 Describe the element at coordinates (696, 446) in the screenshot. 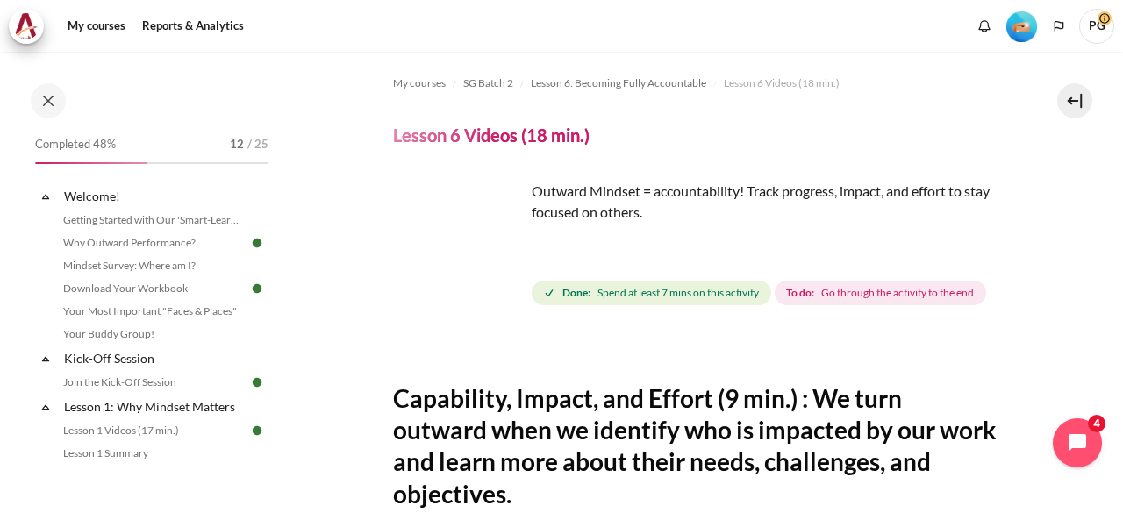

I see `h2: Capability, Impact, and Effort (9 min.) : We turn outward when we identify who is impacted by our...` at that location.